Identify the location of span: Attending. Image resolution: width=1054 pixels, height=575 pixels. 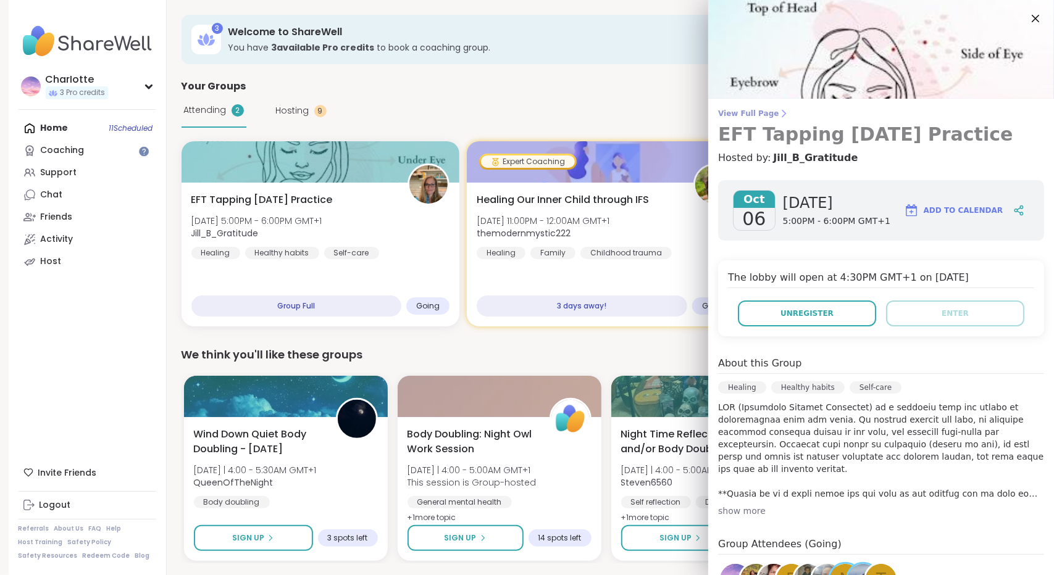
(205, 110).